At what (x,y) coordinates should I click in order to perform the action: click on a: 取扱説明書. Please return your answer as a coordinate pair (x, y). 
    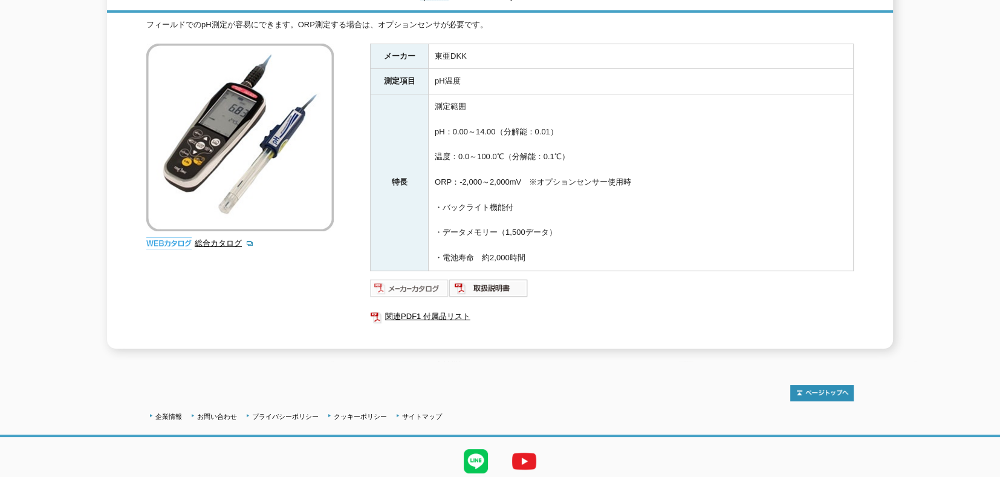
    Looking at the image, I should click on (489, 290).